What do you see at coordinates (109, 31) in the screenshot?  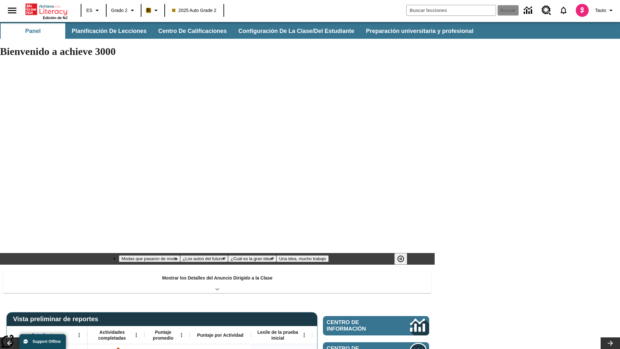 I see `button: Planificación de lecciones` at bounding box center [109, 31].